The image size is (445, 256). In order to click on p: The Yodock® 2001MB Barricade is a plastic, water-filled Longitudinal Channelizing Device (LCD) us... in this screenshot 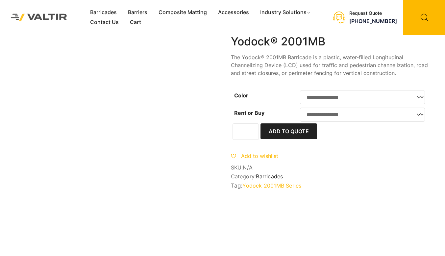, I will do `click(330, 65)`.